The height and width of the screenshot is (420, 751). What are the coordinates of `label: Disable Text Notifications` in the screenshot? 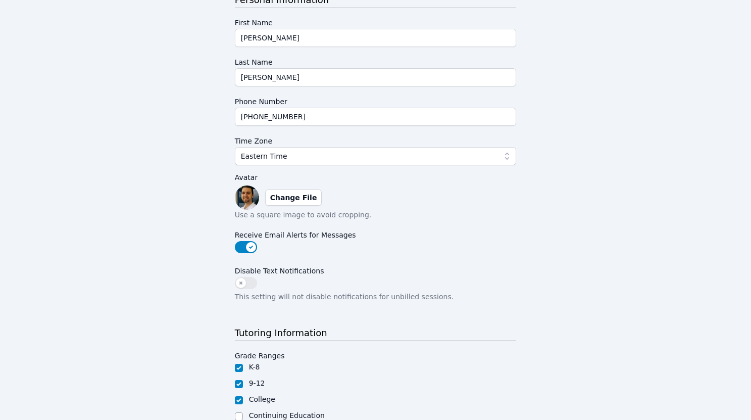 It's located at (376, 269).